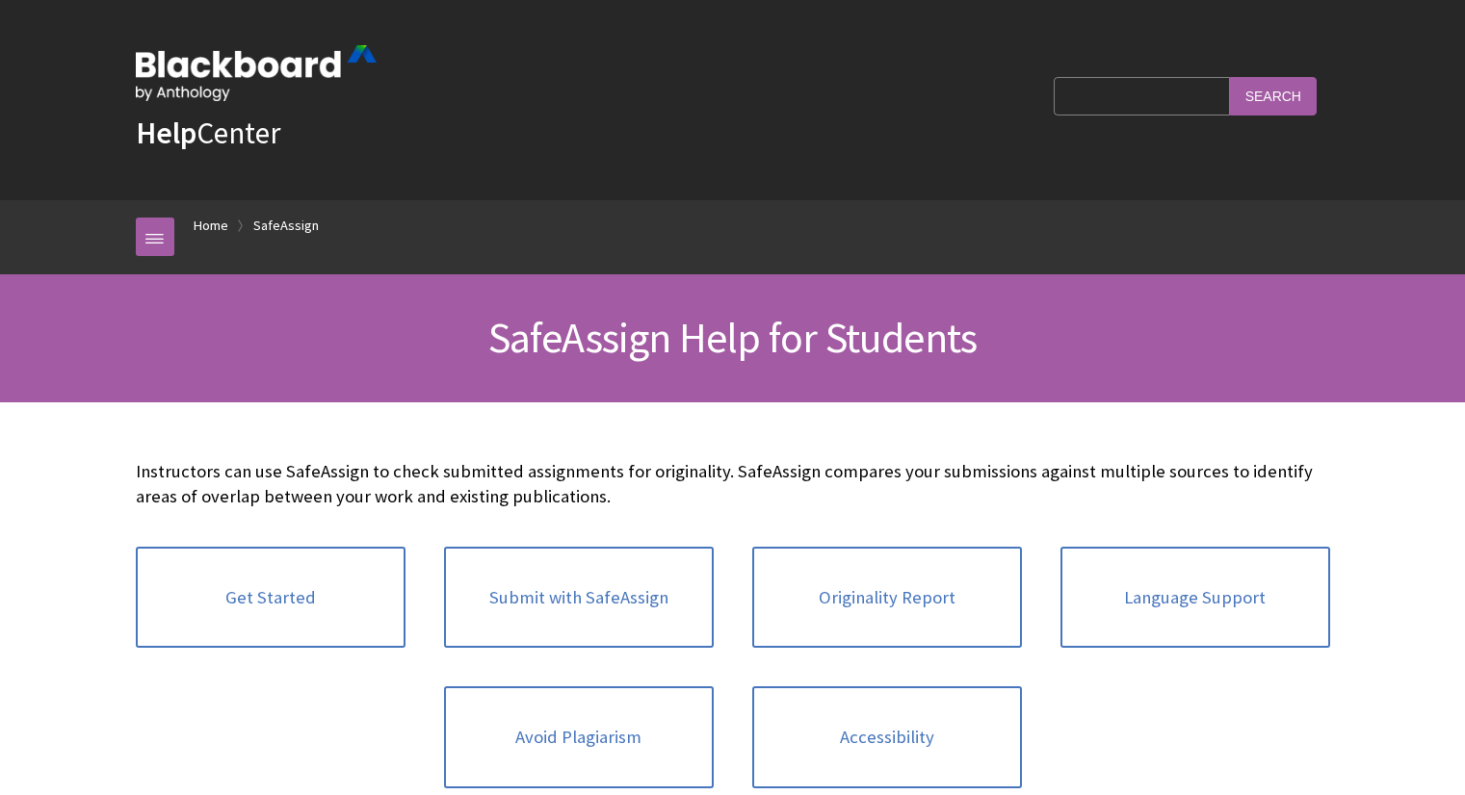 Image resolution: width=1465 pixels, height=795 pixels. What do you see at coordinates (887, 738) in the screenshot?
I see `a: Accessibility` at bounding box center [887, 738].